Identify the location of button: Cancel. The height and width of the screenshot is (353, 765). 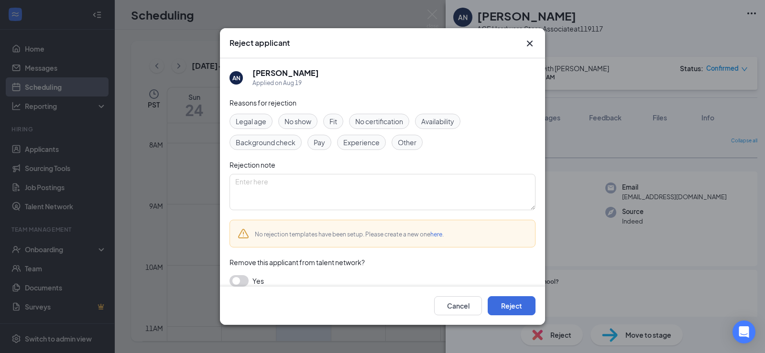
(458, 306).